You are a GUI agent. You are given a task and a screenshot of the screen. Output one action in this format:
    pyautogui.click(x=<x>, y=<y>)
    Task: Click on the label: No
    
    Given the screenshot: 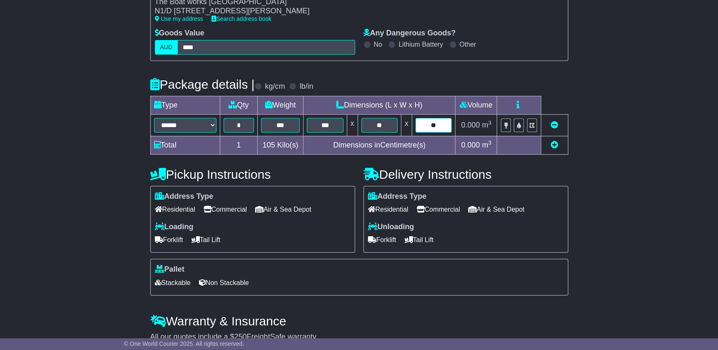 What is the action you would take?
    pyautogui.click(x=378, y=44)
    